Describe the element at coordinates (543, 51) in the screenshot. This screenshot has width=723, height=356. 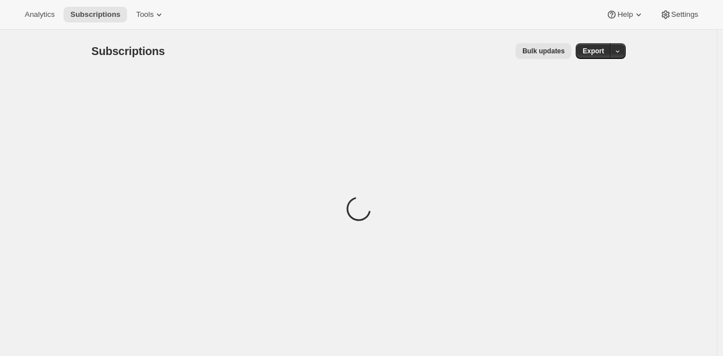
I see `span: Bulk updates` at that location.